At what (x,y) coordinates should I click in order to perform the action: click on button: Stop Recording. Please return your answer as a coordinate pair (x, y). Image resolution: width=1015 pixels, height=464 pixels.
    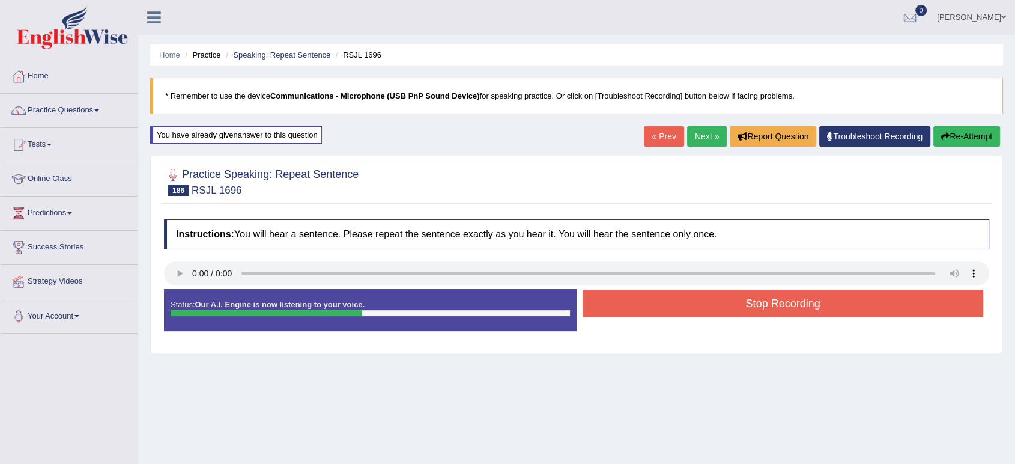
    Looking at the image, I should click on (783, 303).